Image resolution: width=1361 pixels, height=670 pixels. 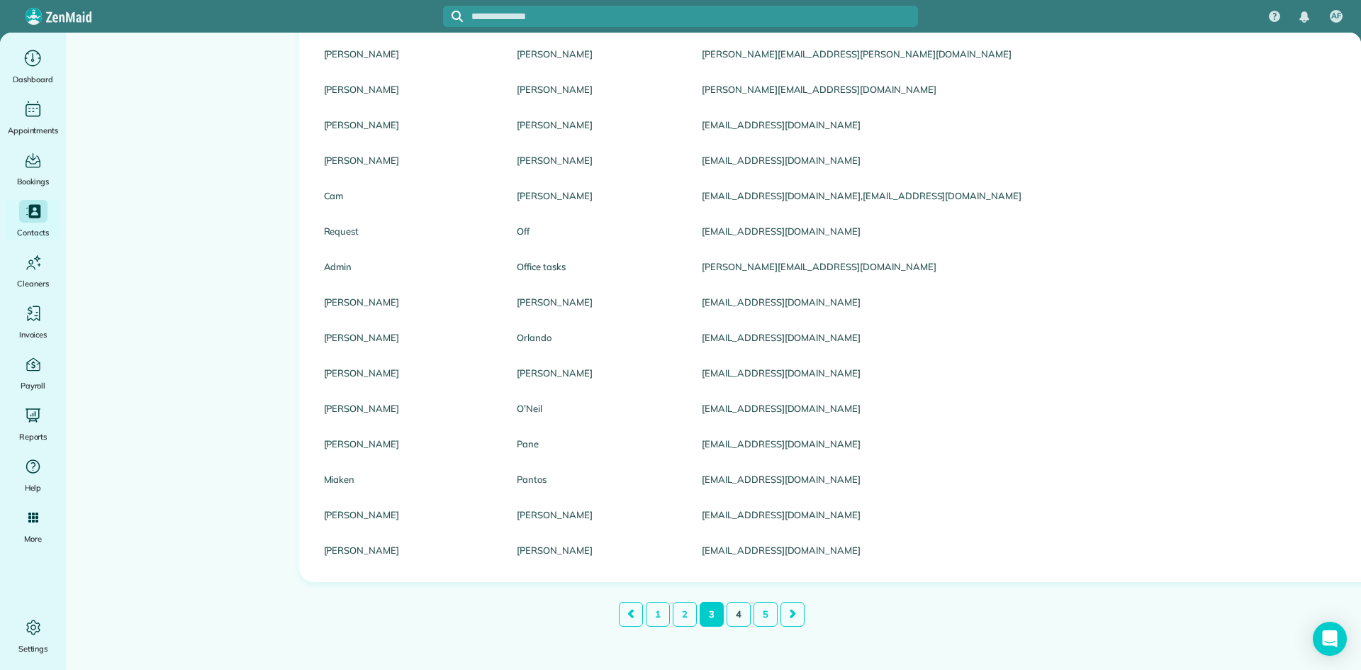 What do you see at coordinates (33, 130) in the screenshot?
I see `span: Appointments` at bounding box center [33, 130].